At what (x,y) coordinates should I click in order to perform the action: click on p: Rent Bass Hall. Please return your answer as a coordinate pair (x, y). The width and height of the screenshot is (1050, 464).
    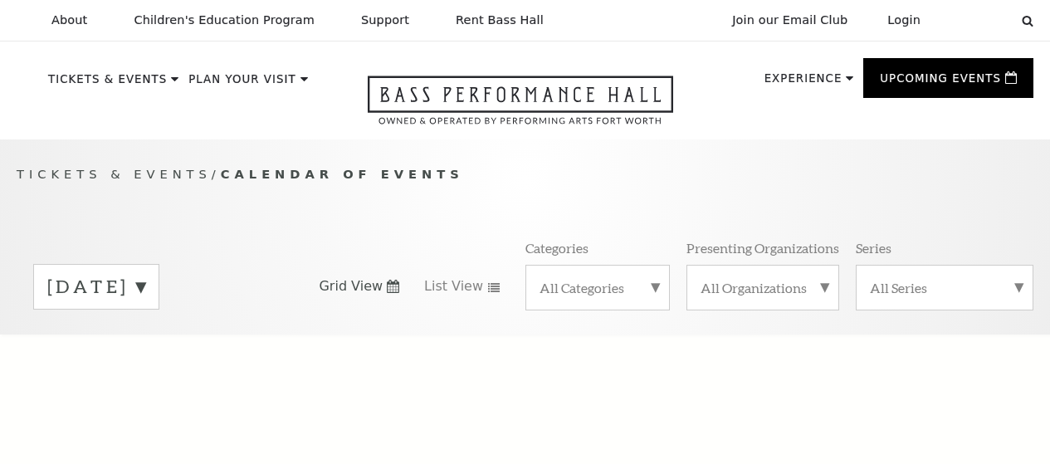
    Looking at the image, I should click on (500, 20).